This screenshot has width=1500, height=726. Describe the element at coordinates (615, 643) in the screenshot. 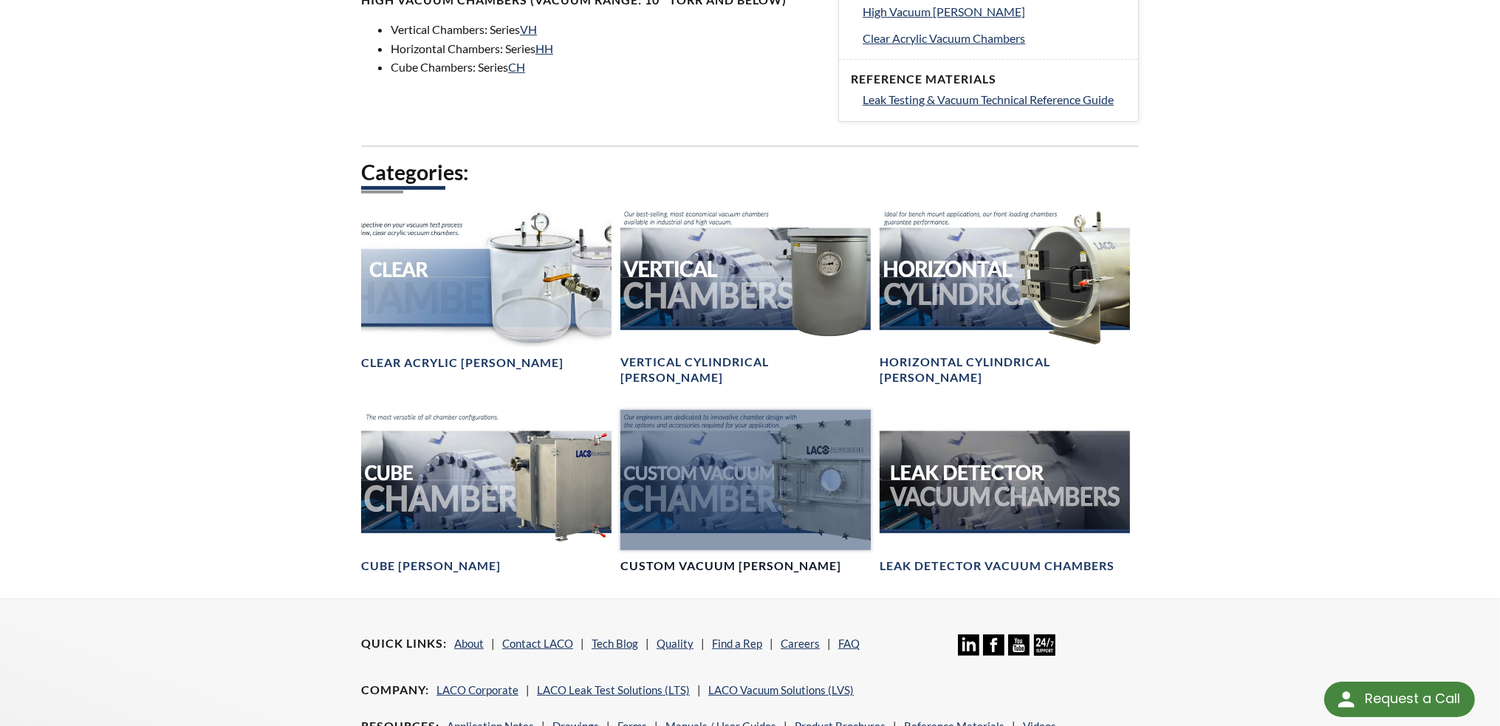

I see `a: Tech Blog` at that location.